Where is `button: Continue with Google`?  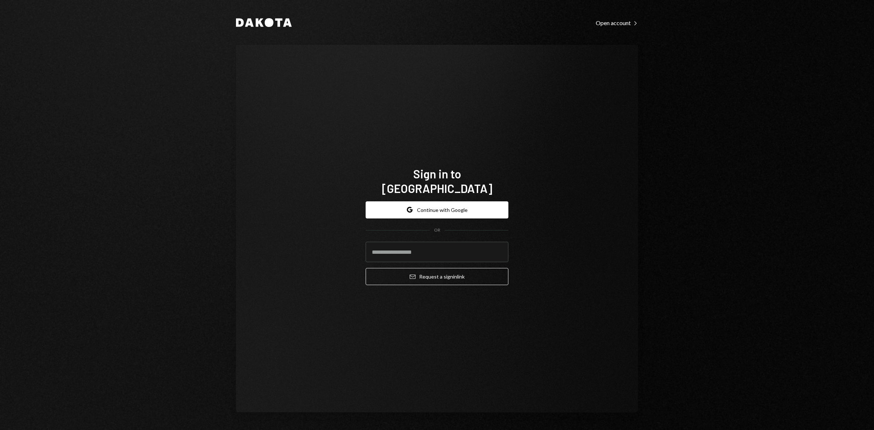
button: Continue with Google is located at coordinates (437, 210).